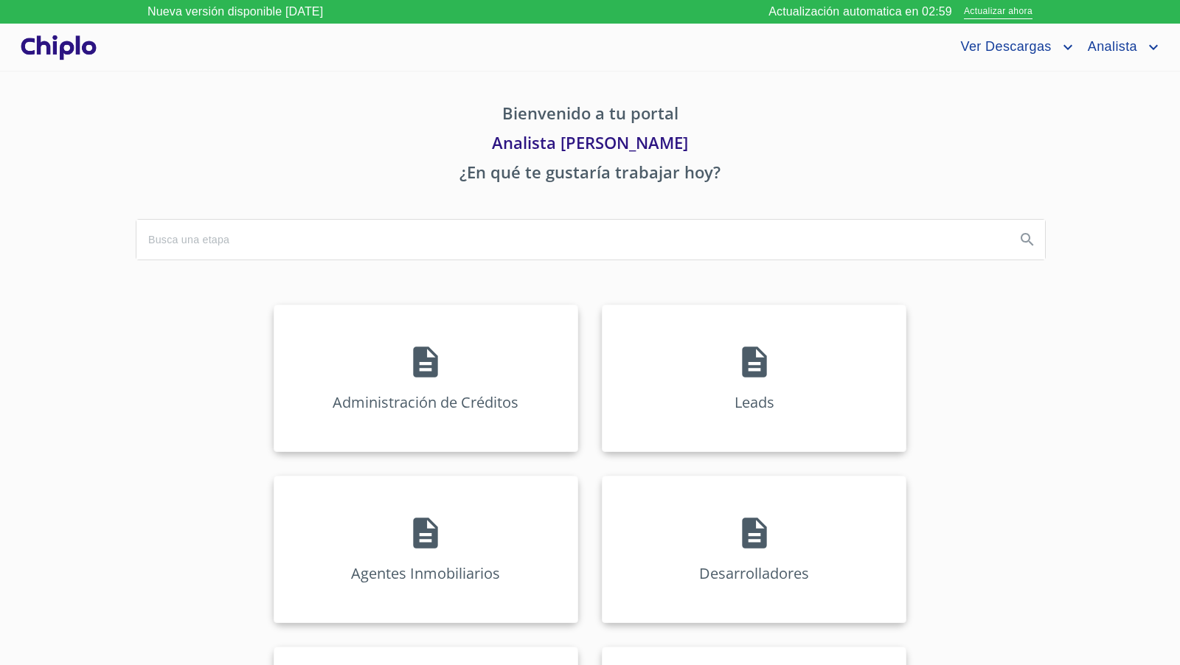 The image size is (1180, 665). Describe the element at coordinates (998, 12) in the screenshot. I see `span: Actualizar ahora` at that location.